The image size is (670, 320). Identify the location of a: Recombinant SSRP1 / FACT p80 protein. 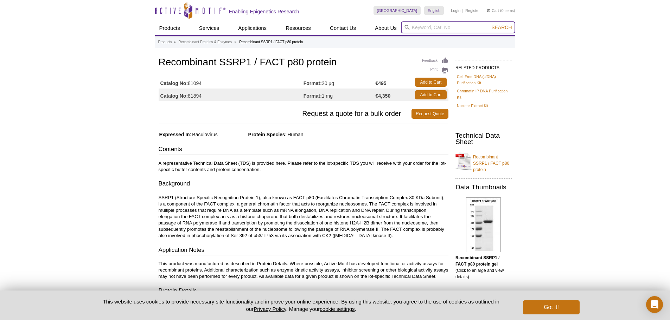
(483, 161).